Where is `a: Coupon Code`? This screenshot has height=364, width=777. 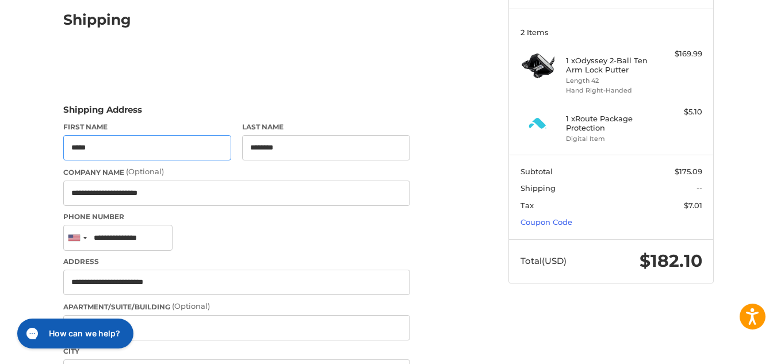 a: Coupon Code is located at coordinates (546, 222).